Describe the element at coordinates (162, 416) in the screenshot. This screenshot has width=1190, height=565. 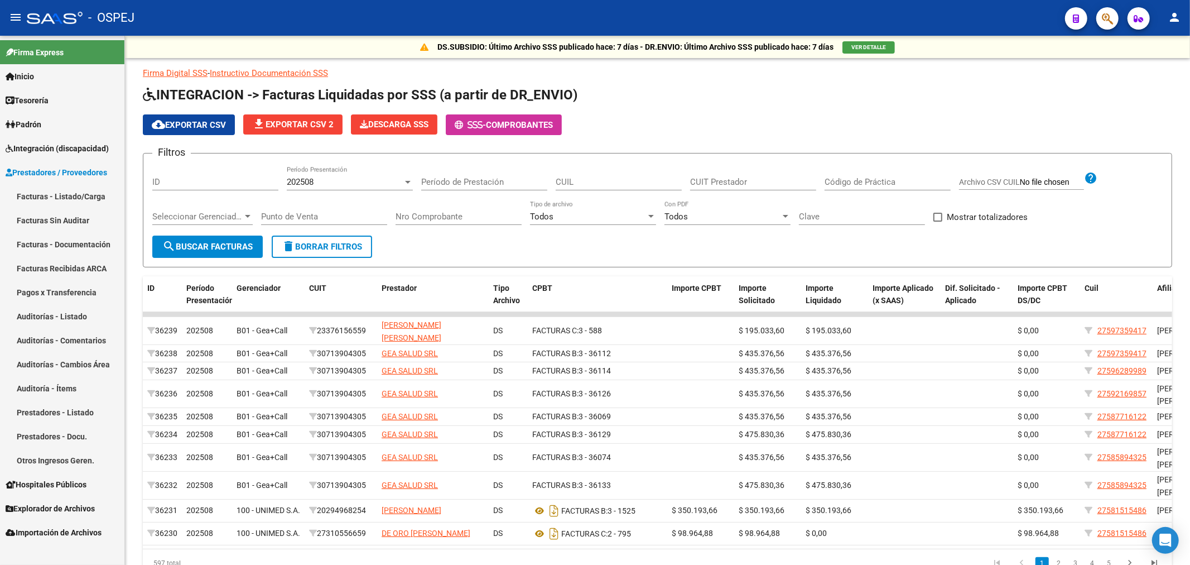
I see `div: 36235` at that location.